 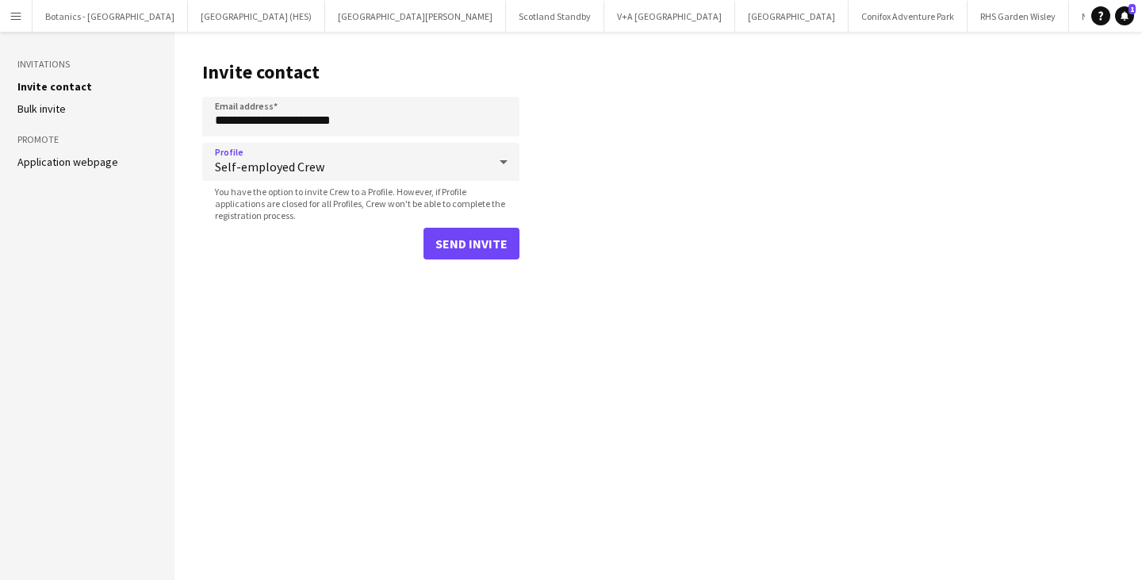 What do you see at coordinates (87, 64) in the screenshot?
I see `h3: Invitations` at bounding box center [87, 64].